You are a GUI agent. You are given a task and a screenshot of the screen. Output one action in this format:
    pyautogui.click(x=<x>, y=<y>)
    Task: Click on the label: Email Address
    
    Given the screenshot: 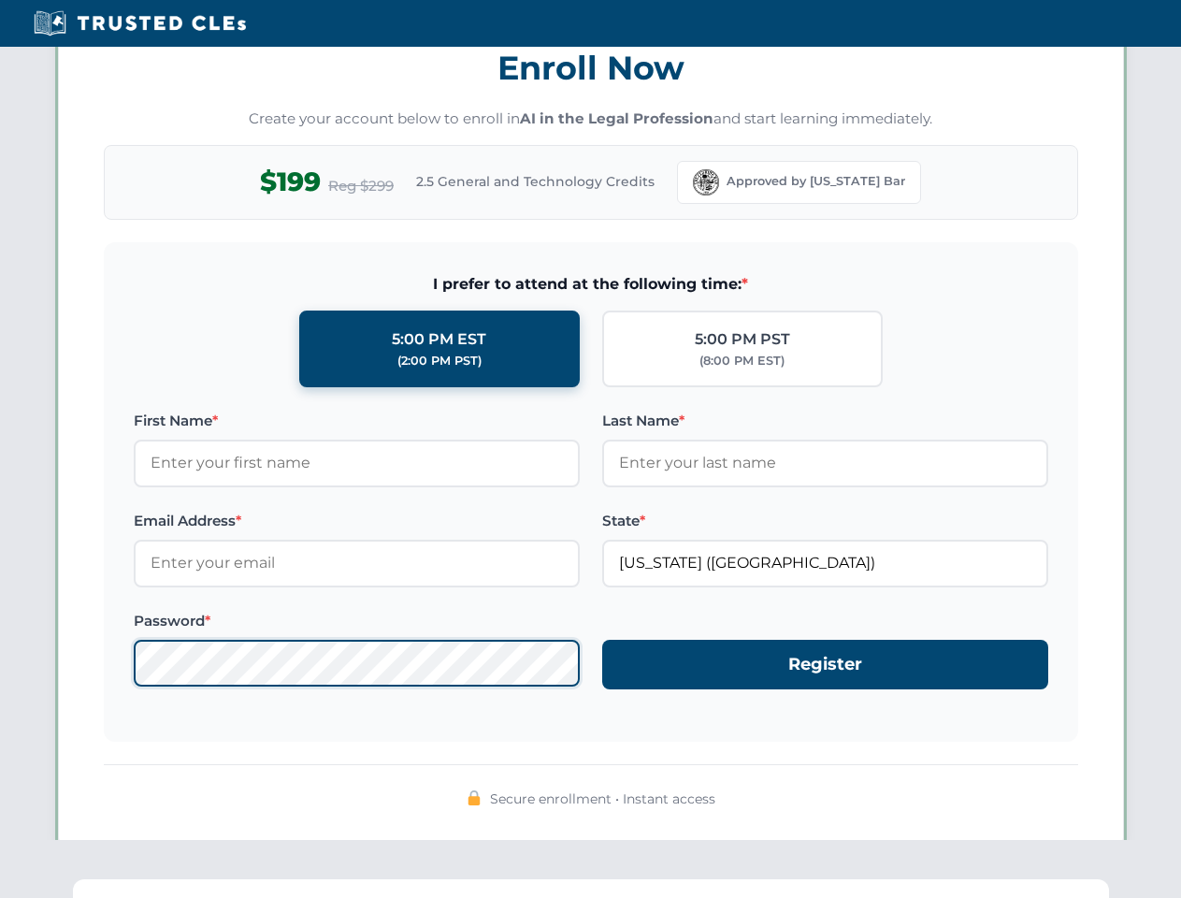 What is the action you would take?
    pyautogui.click(x=356, y=521)
    